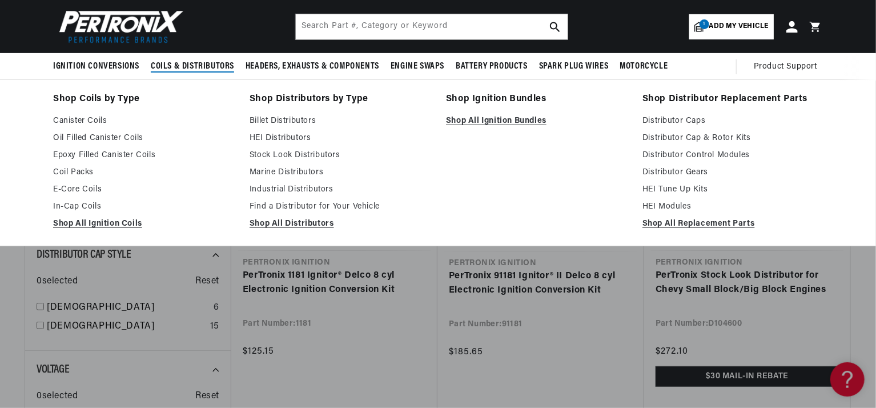 The height and width of the screenshot is (408, 876). I want to click on span: Headers, Exhausts & Components, so click(312, 66).